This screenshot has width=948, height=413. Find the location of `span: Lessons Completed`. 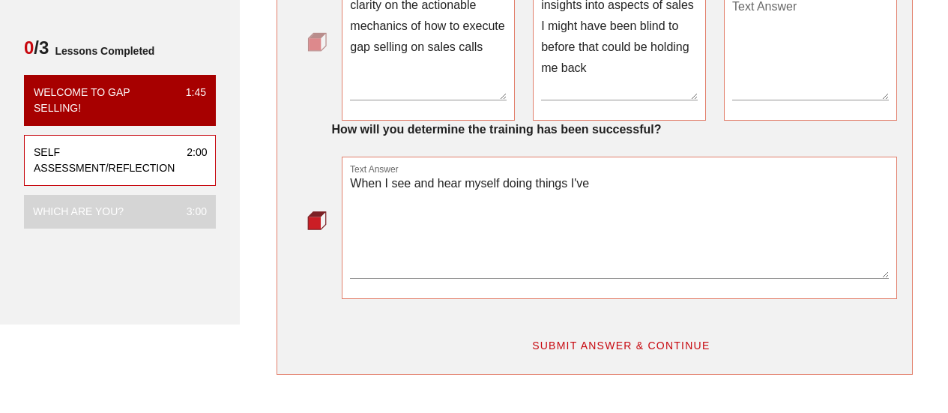

span: Lessons Completed is located at coordinates (101, 51).